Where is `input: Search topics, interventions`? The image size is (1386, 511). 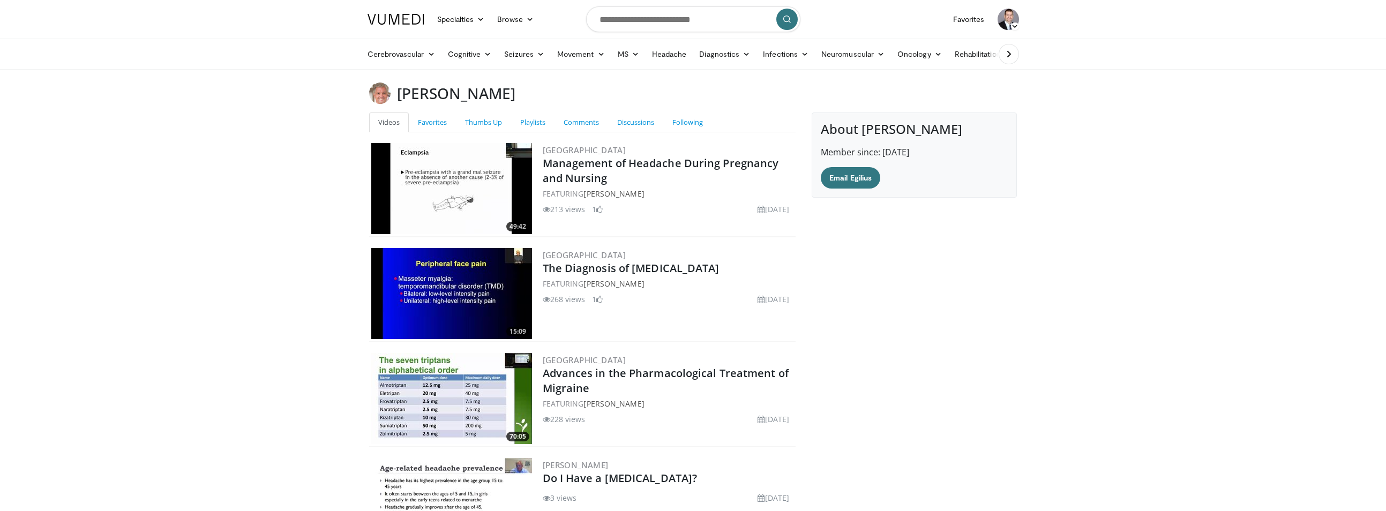 input: Search topics, interventions is located at coordinates (693, 19).